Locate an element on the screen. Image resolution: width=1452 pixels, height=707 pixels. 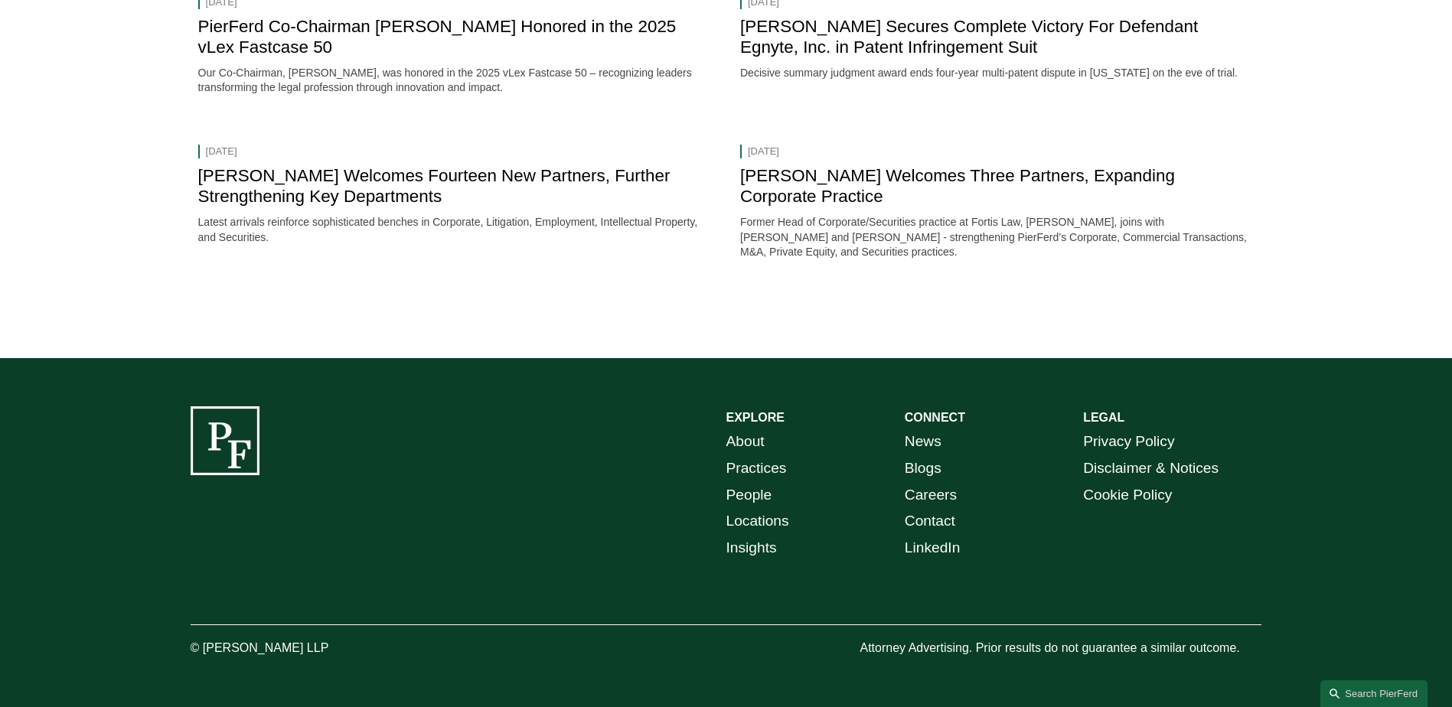
a: Insights is located at coordinates (751, 548).